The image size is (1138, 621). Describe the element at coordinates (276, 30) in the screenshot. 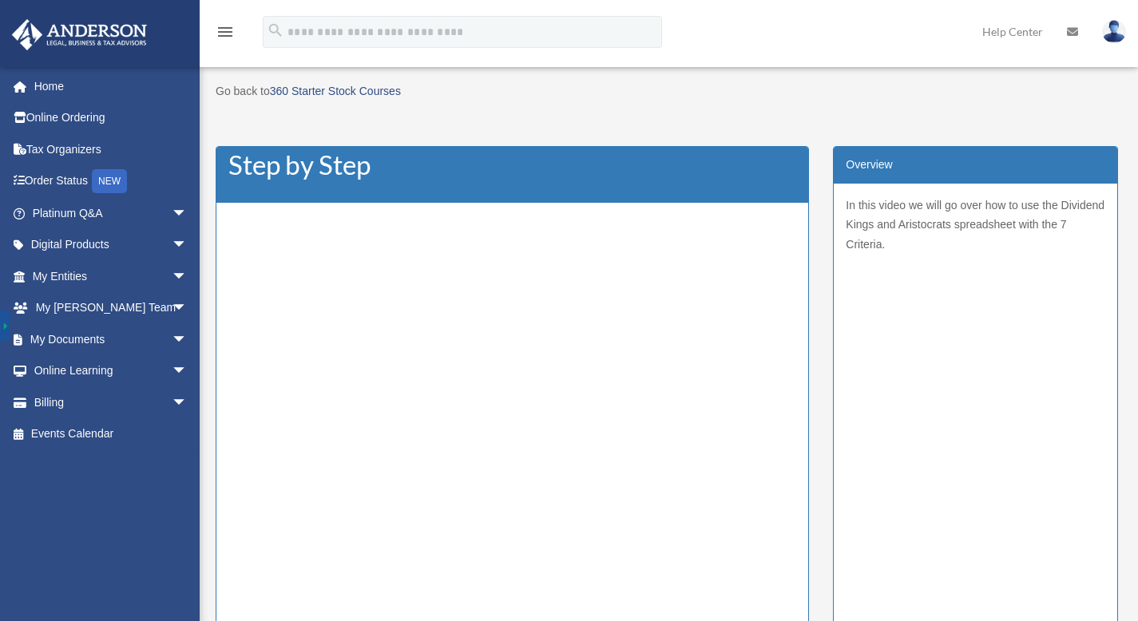

I see `i: search` at that location.